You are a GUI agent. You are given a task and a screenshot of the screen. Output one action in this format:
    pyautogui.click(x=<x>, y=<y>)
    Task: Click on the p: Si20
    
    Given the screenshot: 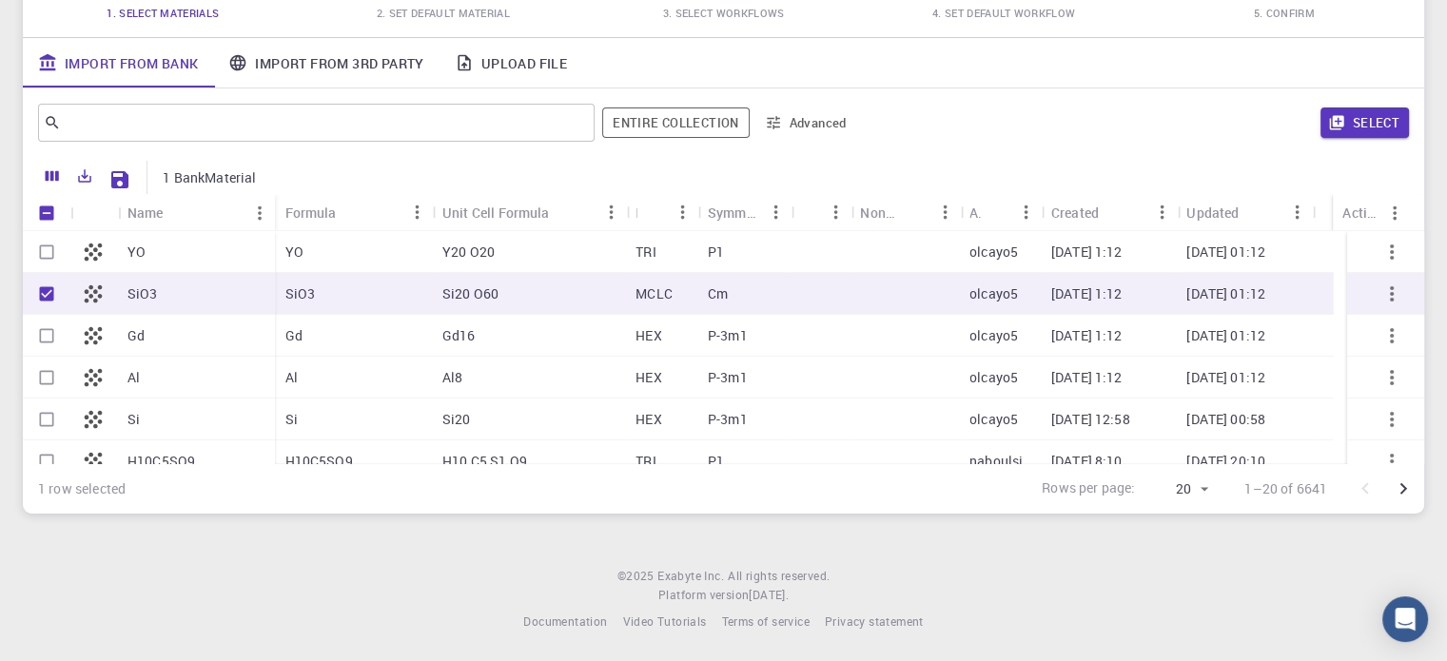 What is the action you would take?
    pyautogui.click(x=457, y=420)
    